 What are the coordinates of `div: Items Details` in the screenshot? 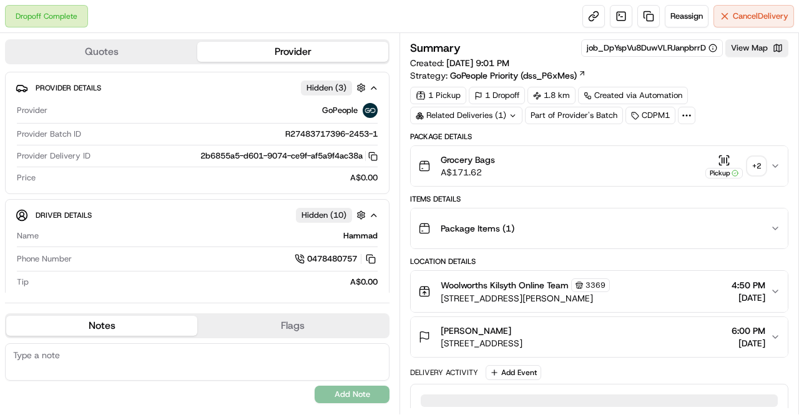 It's located at (599, 199).